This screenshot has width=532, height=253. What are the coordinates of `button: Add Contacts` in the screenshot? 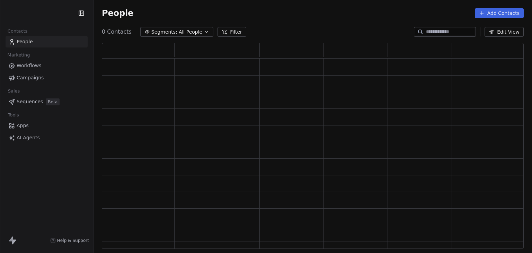 It's located at (500, 13).